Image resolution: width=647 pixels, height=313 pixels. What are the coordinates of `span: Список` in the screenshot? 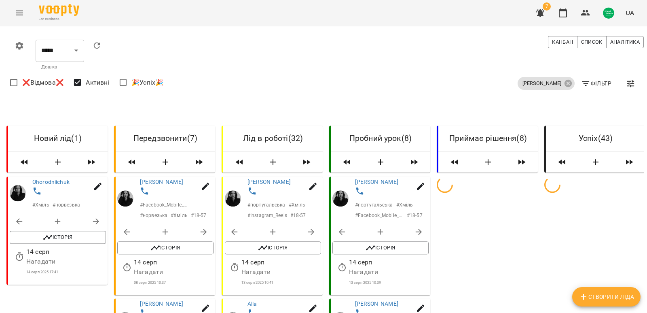 It's located at (592, 42).